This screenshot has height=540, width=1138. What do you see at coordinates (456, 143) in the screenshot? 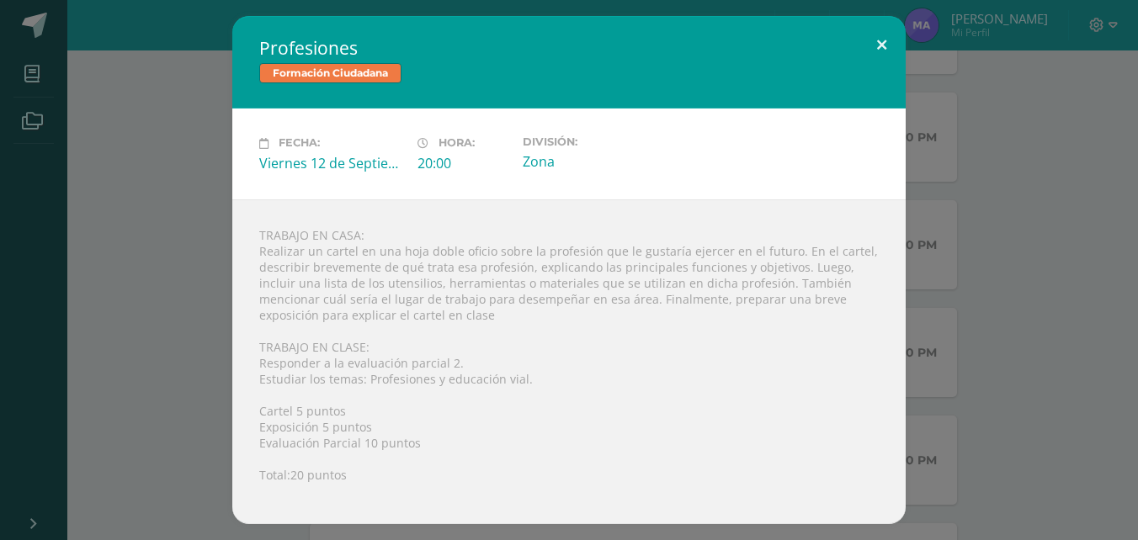
I see `span: Hora:` at bounding box center [456, 143].